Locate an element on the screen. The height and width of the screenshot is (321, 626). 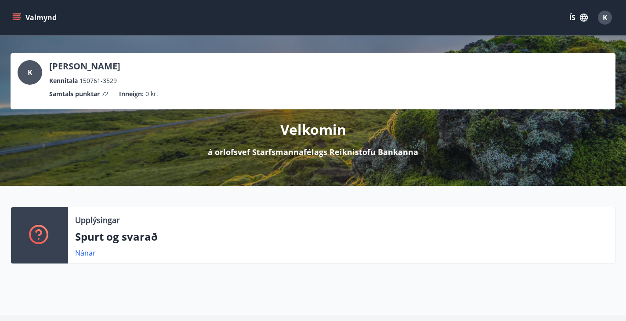
p: á orlofsvef Starfsmannafélags Reiknistofu Bankanna is located at coordinates (313, 152).